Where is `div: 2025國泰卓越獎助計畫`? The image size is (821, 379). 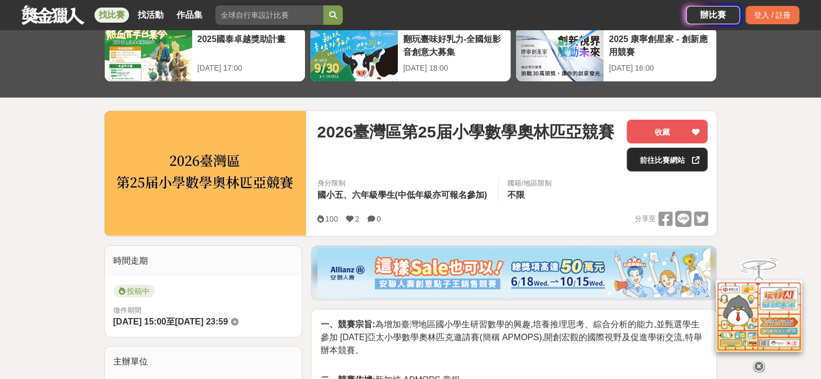 div: 2025國泰卓越獎助計畫 is located at coordinates (248, 45).